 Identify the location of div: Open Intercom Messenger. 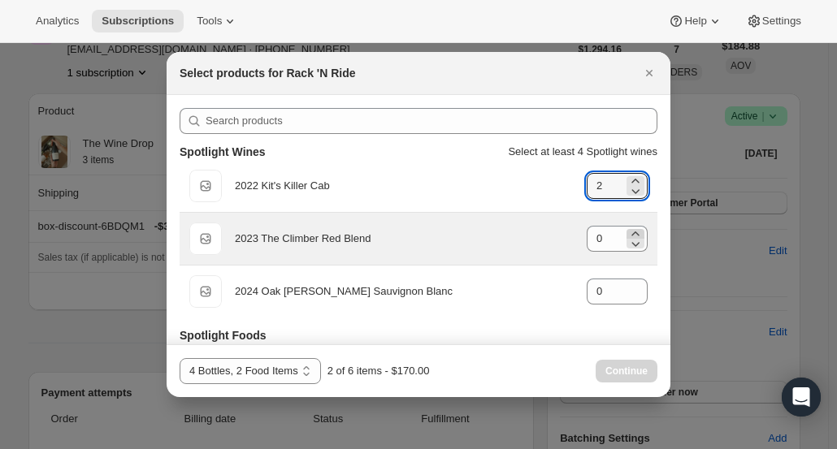
(801, 397).